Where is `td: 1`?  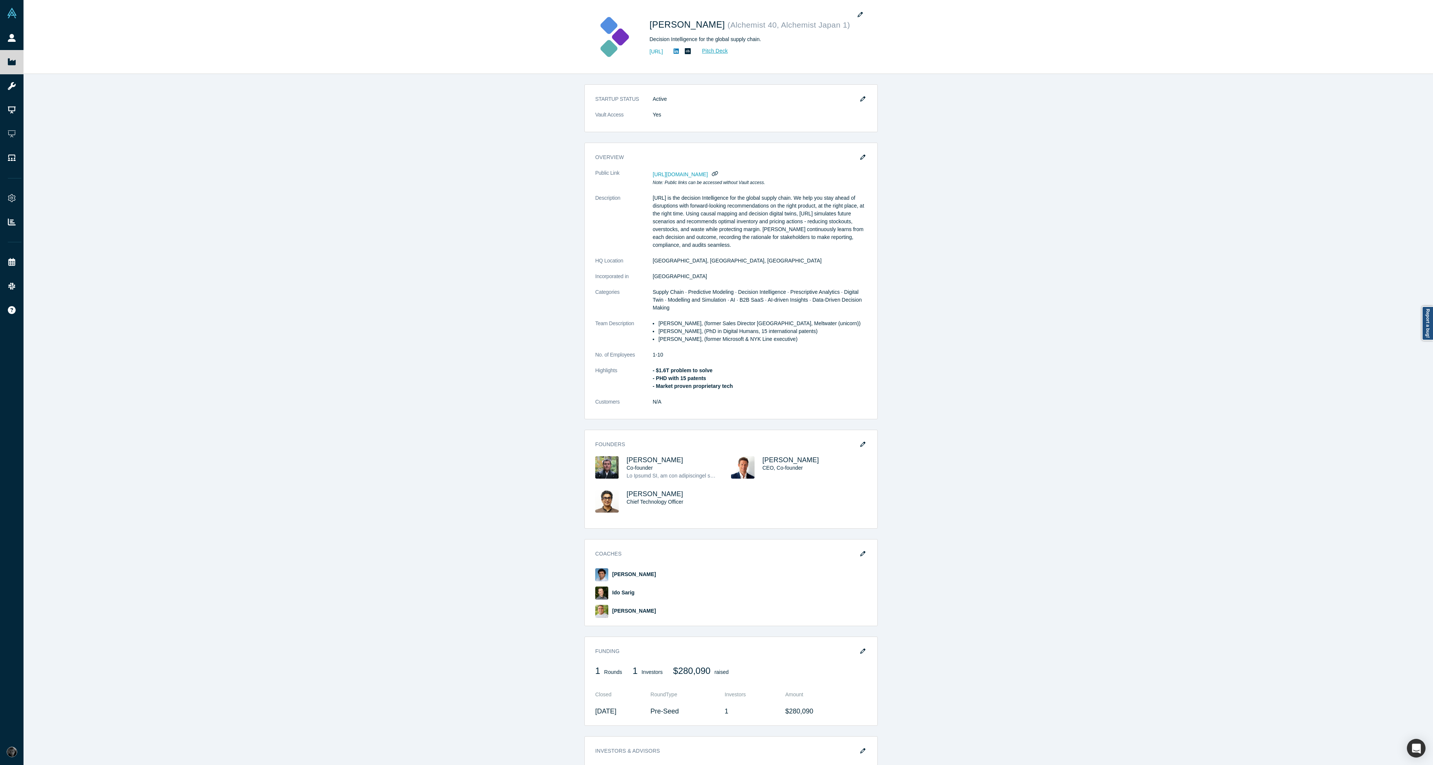
td: 1 is located at coordinates (752, 711).